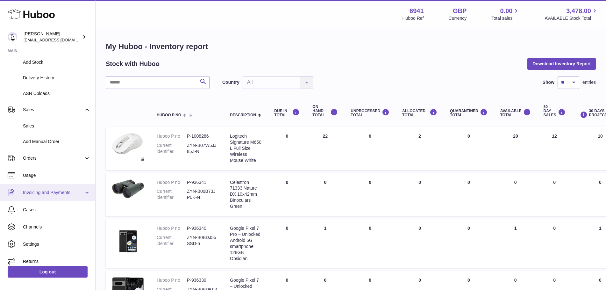  I want to click on span: 0.00, so click(507, 11).